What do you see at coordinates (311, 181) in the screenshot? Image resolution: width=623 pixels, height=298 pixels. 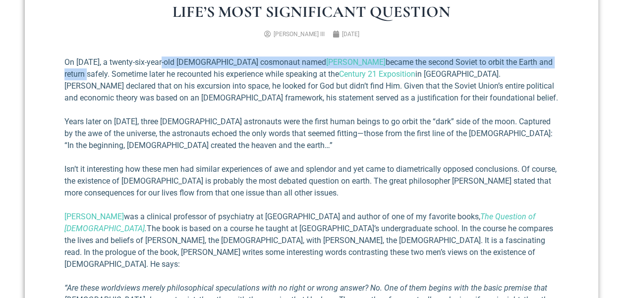 I see `p: Isn’t it interesting how these men had similar experiences of awe and splendor and yet came to di...` at bounding box center [311, 181].